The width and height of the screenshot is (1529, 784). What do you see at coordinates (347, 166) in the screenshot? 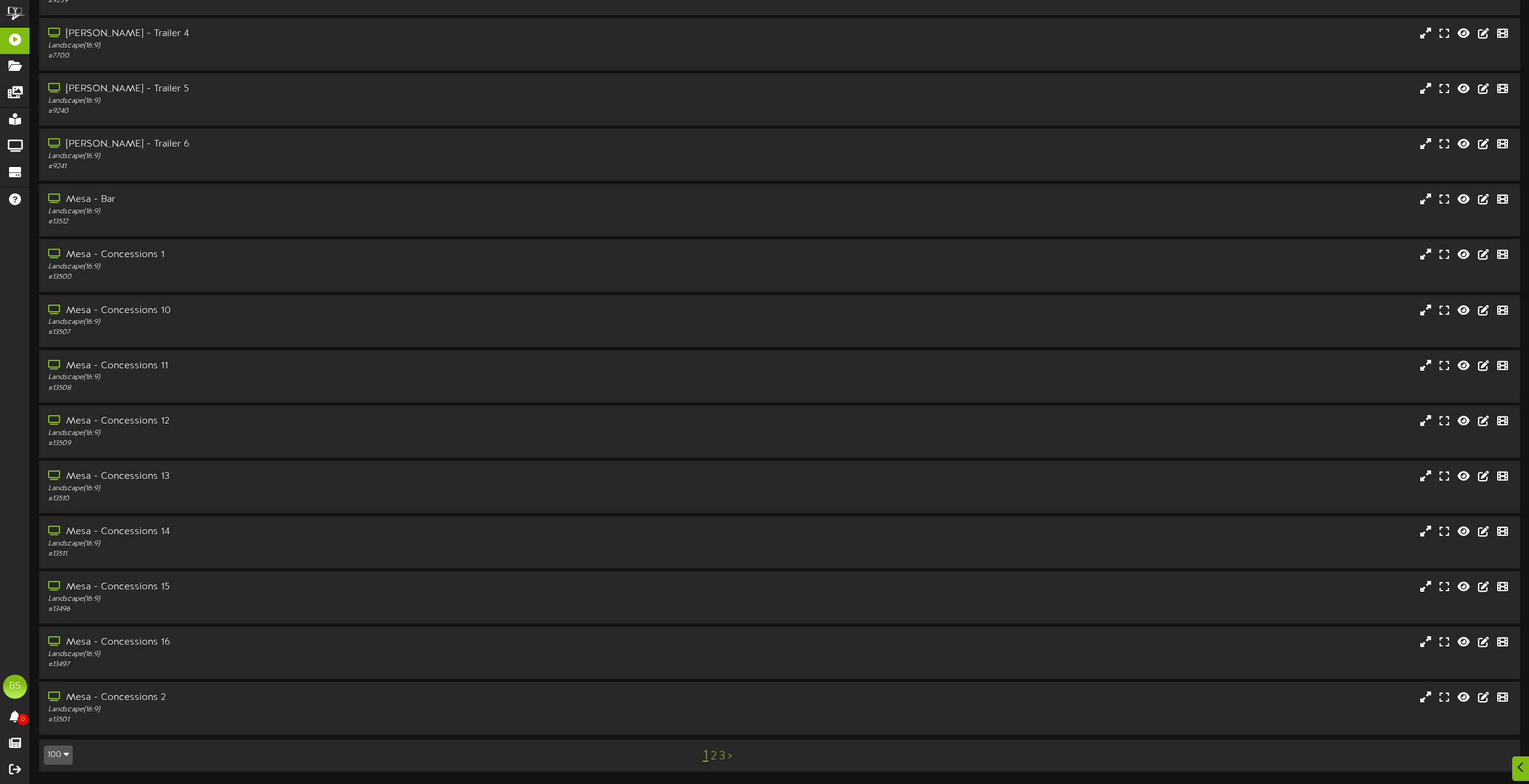
I see `div: # 9241` at bounding box center [347, 166].